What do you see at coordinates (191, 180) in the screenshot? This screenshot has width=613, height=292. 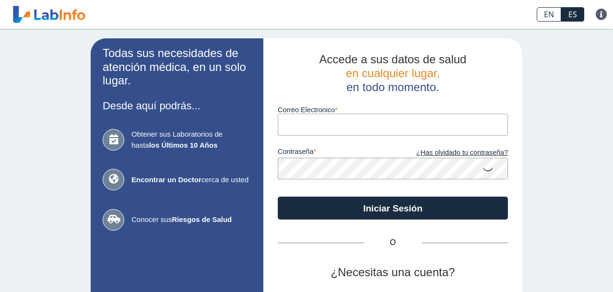 I see `span: cerca de usted` at bounding box center [191, 180].